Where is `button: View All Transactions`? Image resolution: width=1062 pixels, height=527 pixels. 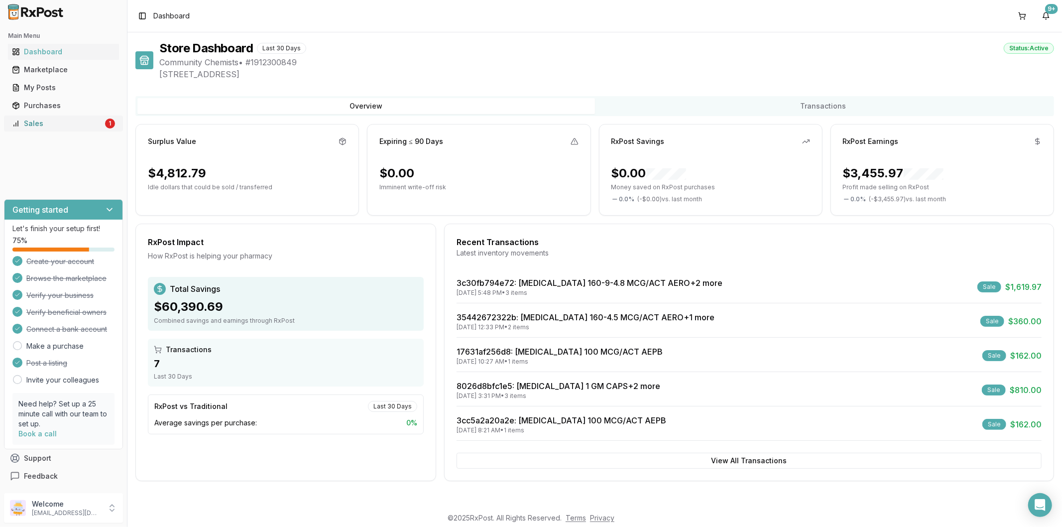
button: View All Transactions is located at coordinates (749, 461).